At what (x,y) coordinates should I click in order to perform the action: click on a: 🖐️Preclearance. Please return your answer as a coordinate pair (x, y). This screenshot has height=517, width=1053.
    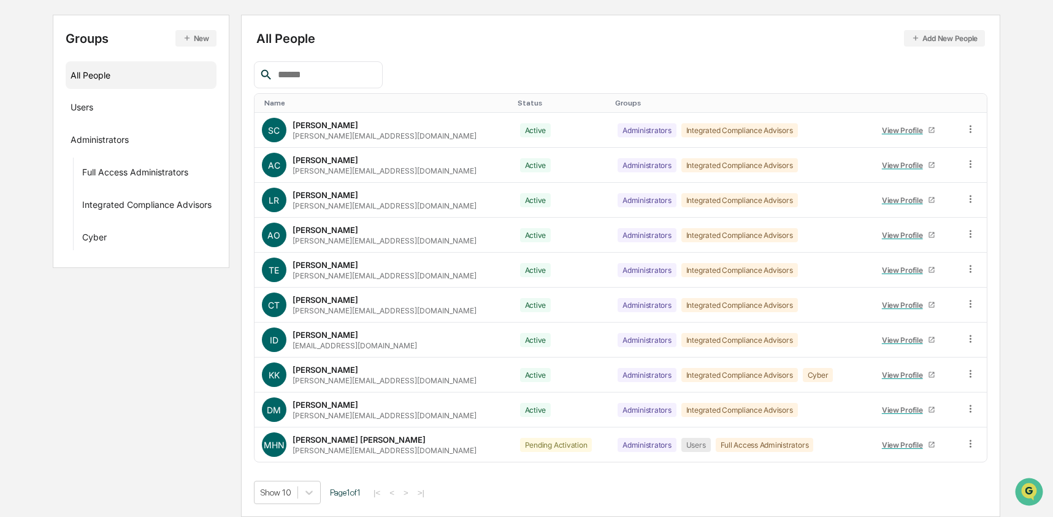
    Looking at the image, I should click on (45, 161).